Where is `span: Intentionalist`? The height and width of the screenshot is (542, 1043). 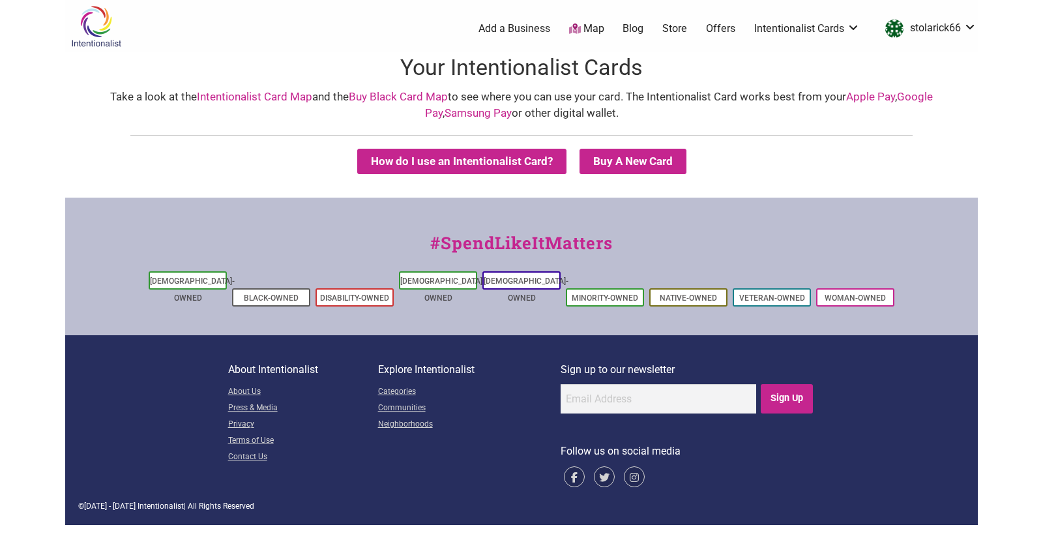 span: Intentionalist is located at coordinates (160, 506).